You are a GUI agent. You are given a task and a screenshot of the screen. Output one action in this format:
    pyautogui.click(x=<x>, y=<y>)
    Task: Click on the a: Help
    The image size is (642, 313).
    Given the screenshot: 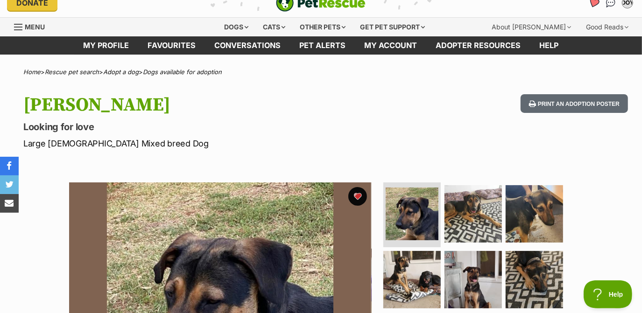 What is the action you would take?
    pyautogui.click(x=549, y=45)
    